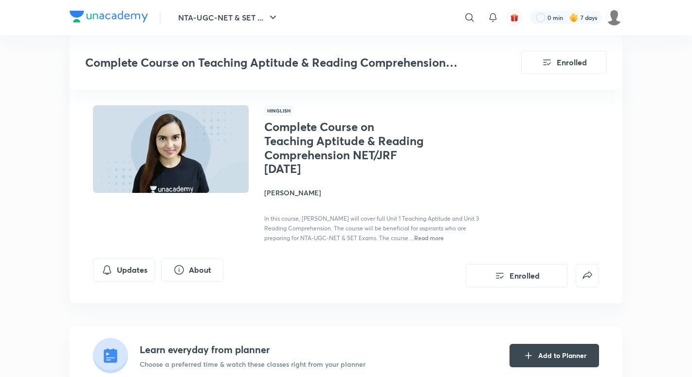 The image size is (692, 377). I want to click on img: avatar, so click(514, 18).